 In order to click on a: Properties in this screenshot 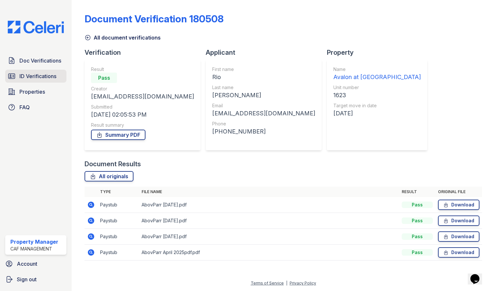, I will do `click(36, 92)`.